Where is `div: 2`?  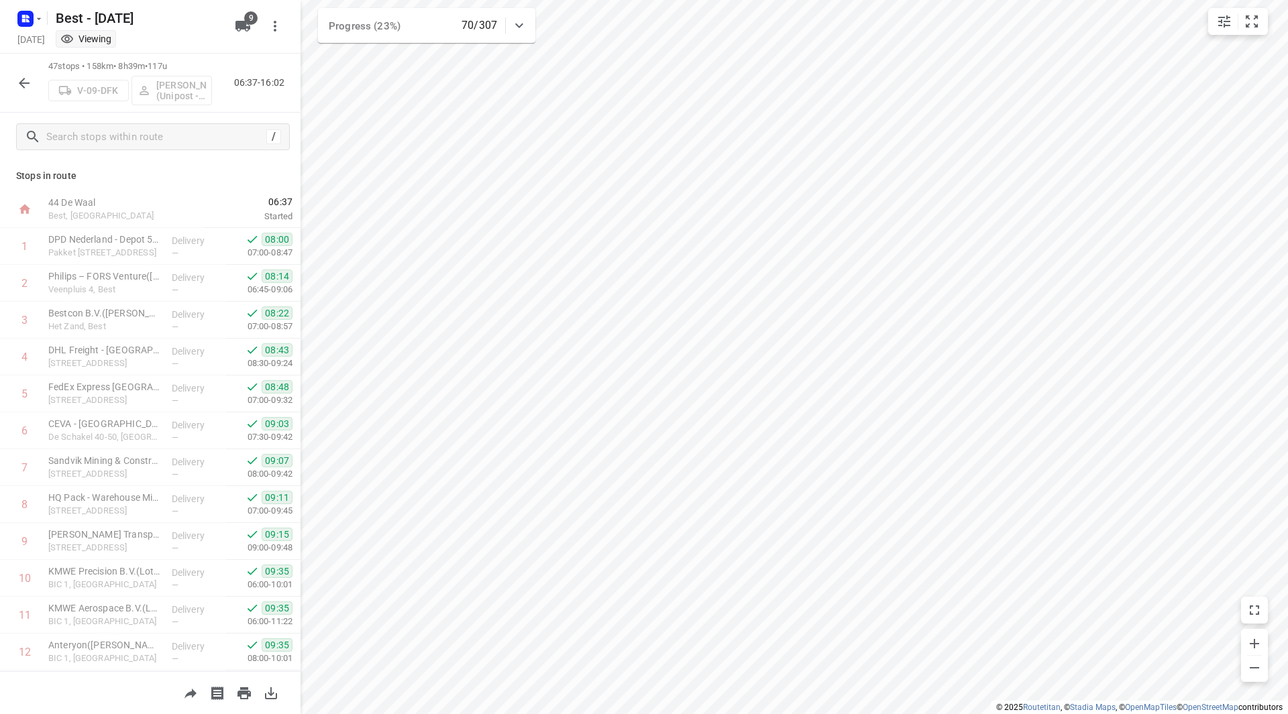
div: 2 is located at coordinates (24, 283).